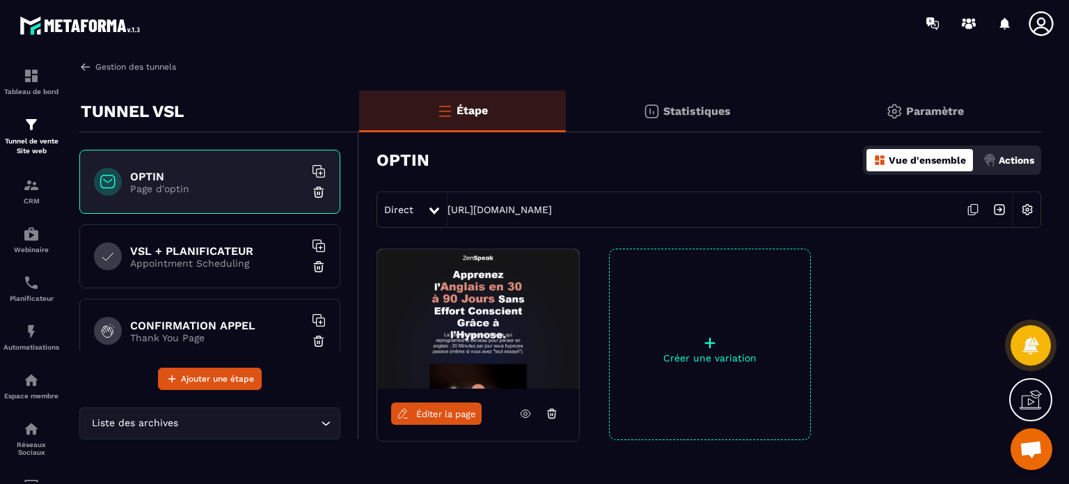 The width and height of the screenshot is (1069, 484). What do you see at coordinates (217, 251) in the screenshot?
I see `h6: VSL + PLANIFICATEUR` at bounding box center [217, 251].